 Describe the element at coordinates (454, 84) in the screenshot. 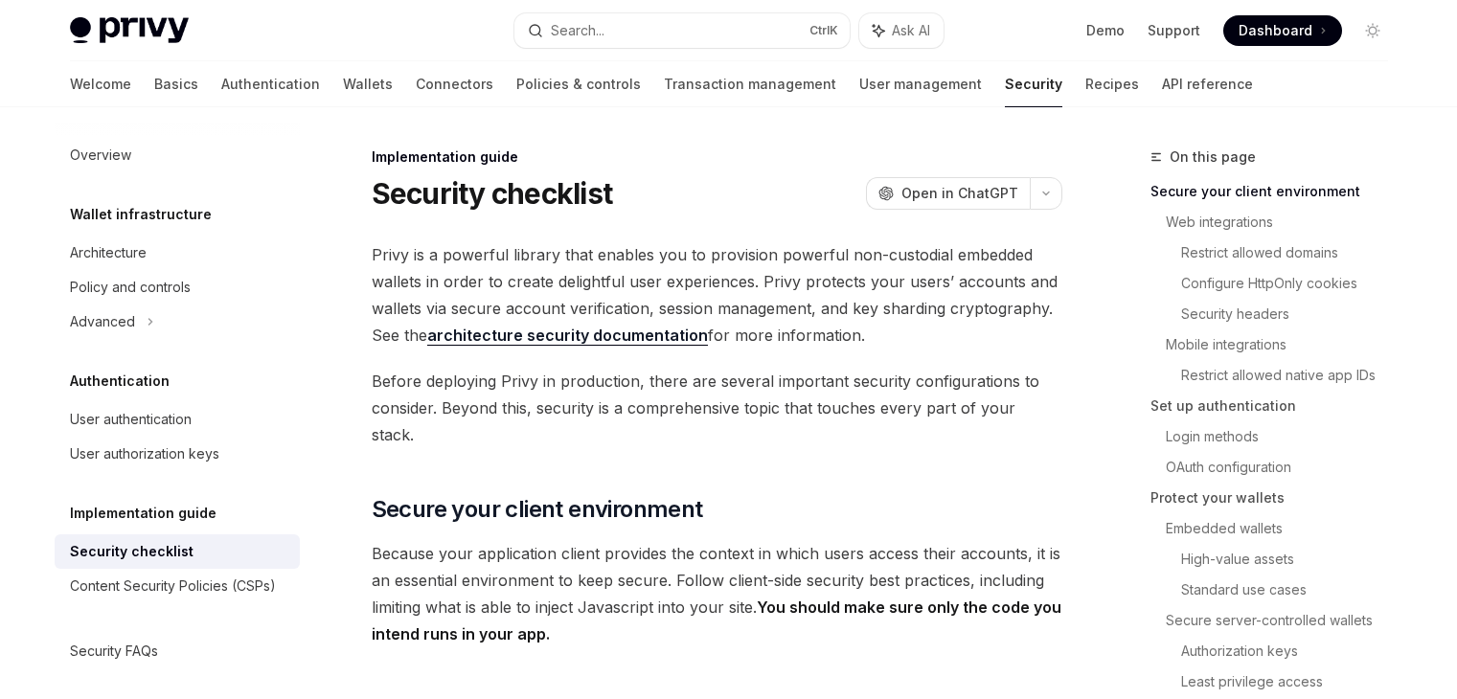

I see `a: Connectors` at that location.